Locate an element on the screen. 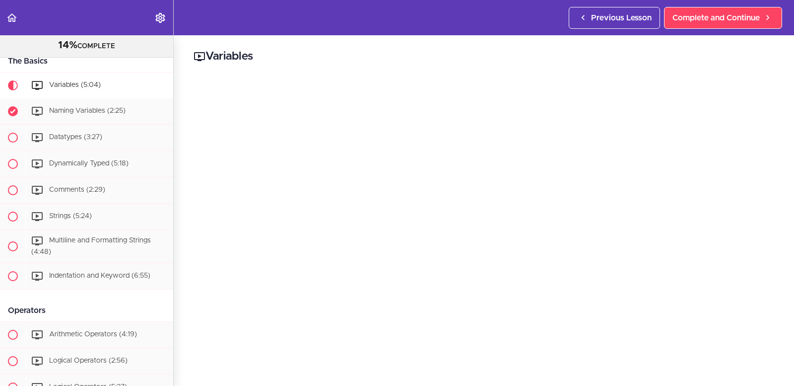 The image size is (794, 386). span: Multiline and Formatting Strings (4:48) is located at coordinates (91, 246).